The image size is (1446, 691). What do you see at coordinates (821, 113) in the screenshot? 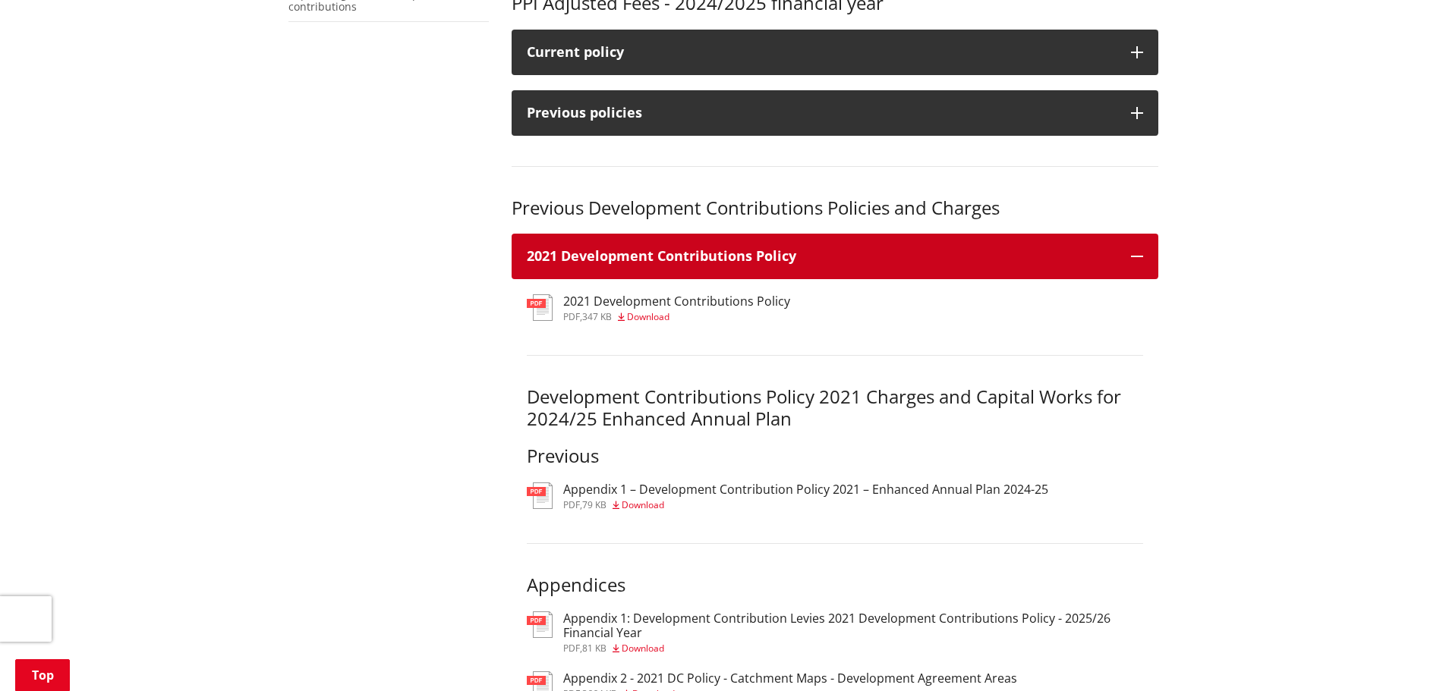
I see `div: Previous policies` at bounding box center [821, 113].